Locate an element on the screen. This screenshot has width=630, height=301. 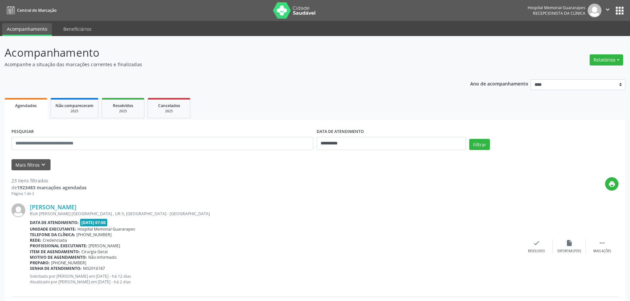
a: Beneficiários is located at coordinates (77, 29).